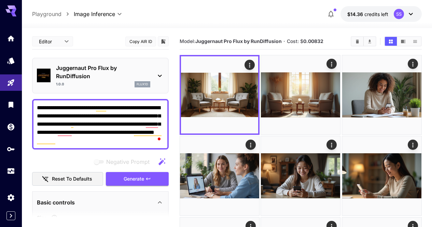 The image size is (432, 227). What do you see at coordinates (370, 41) in the screenshot?
I see `button: Download All` at bounding box center [370, 41].